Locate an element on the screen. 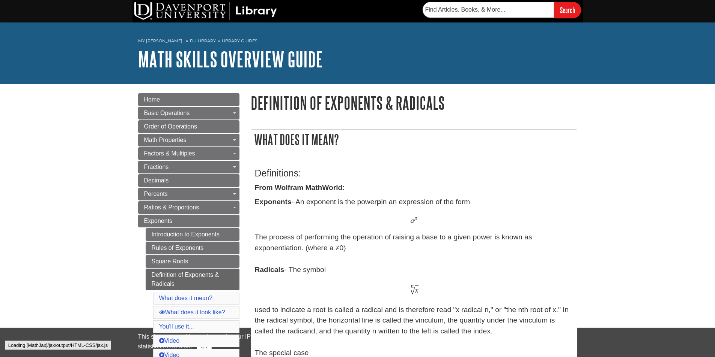 The image size is (715, 357). span: Home is located at coordinates (152, 99).